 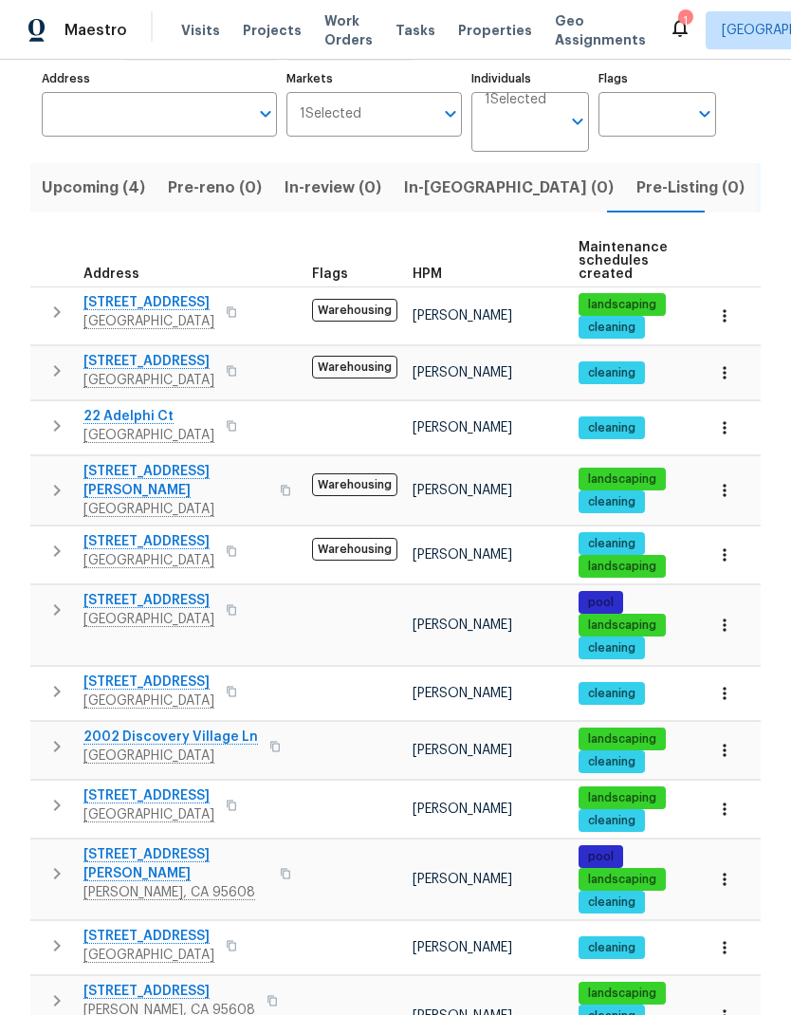 I want to click on span: Geo Assignments, so click(x=600, y=30).